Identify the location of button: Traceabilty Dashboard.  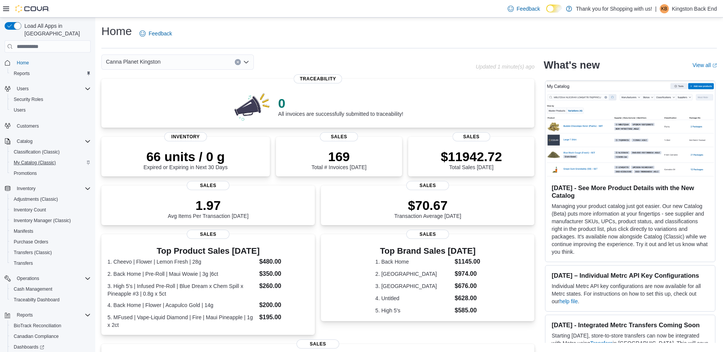
(51, 300).